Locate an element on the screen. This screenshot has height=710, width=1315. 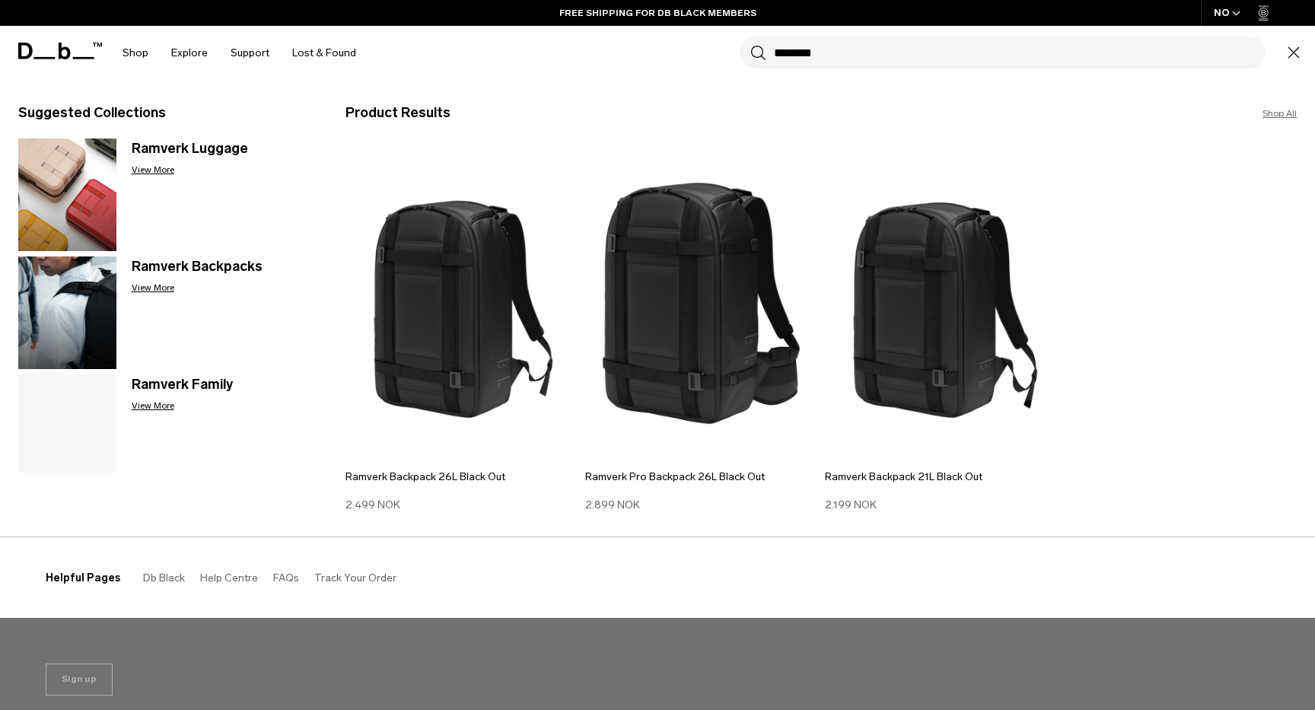
img: Ramverk Backpacks is located at coordinates (67, 313).